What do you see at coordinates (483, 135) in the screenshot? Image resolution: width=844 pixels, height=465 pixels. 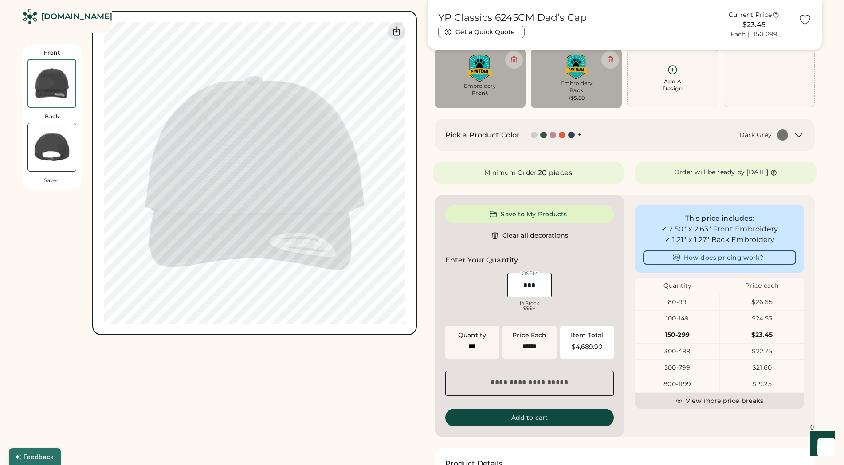 I see `h2: Pick a Product Color` at bounding box center [483, 135].